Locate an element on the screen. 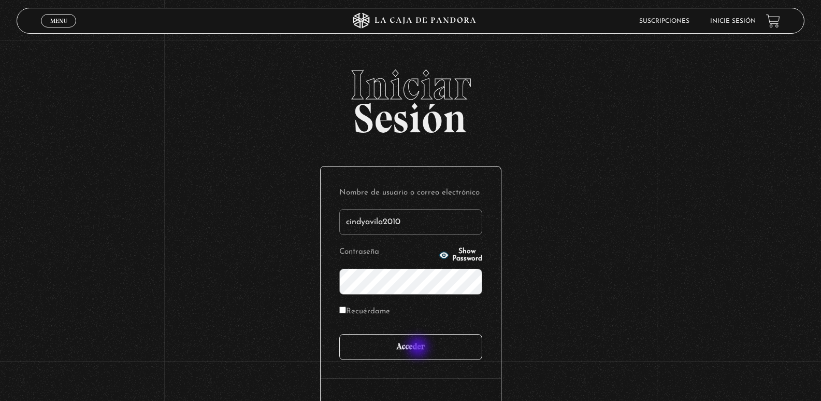 The width and height of the screenshot is (821, 401). button: Show Password is located at coordinates (461, 255).